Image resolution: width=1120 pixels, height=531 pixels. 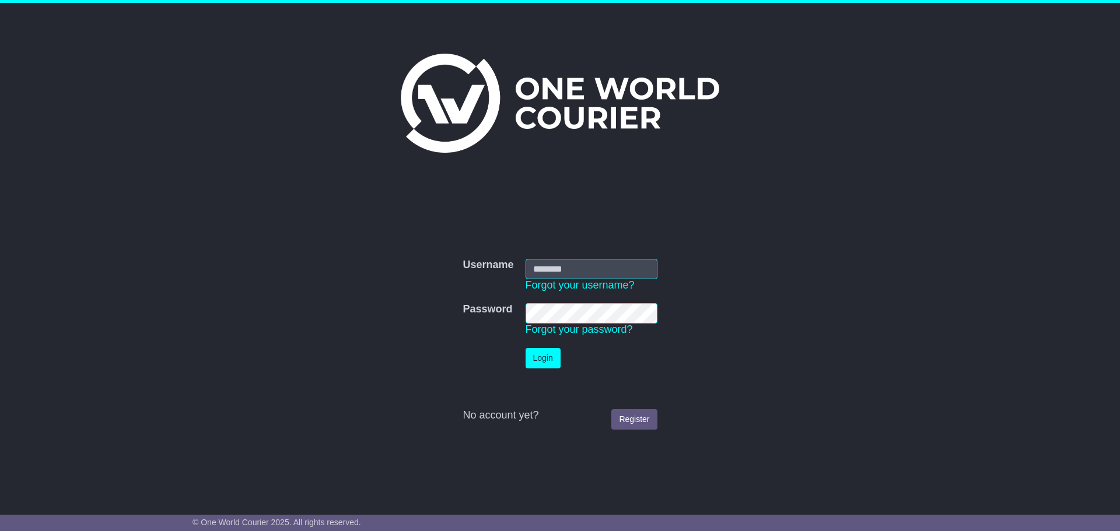 What do you see at coordinates (487, 310) in the screenshot?
I see `label: Password` at bounding box center [487, 310].